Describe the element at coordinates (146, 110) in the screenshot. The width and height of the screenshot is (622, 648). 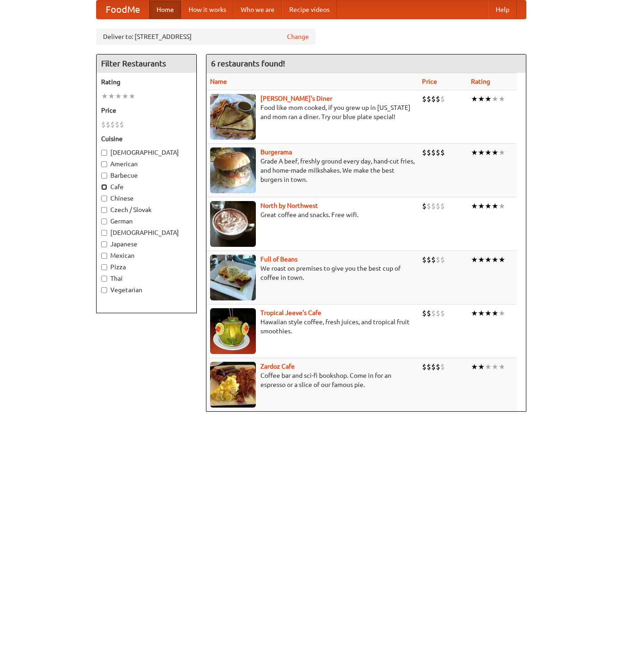
I see `h5: Price` at that location.